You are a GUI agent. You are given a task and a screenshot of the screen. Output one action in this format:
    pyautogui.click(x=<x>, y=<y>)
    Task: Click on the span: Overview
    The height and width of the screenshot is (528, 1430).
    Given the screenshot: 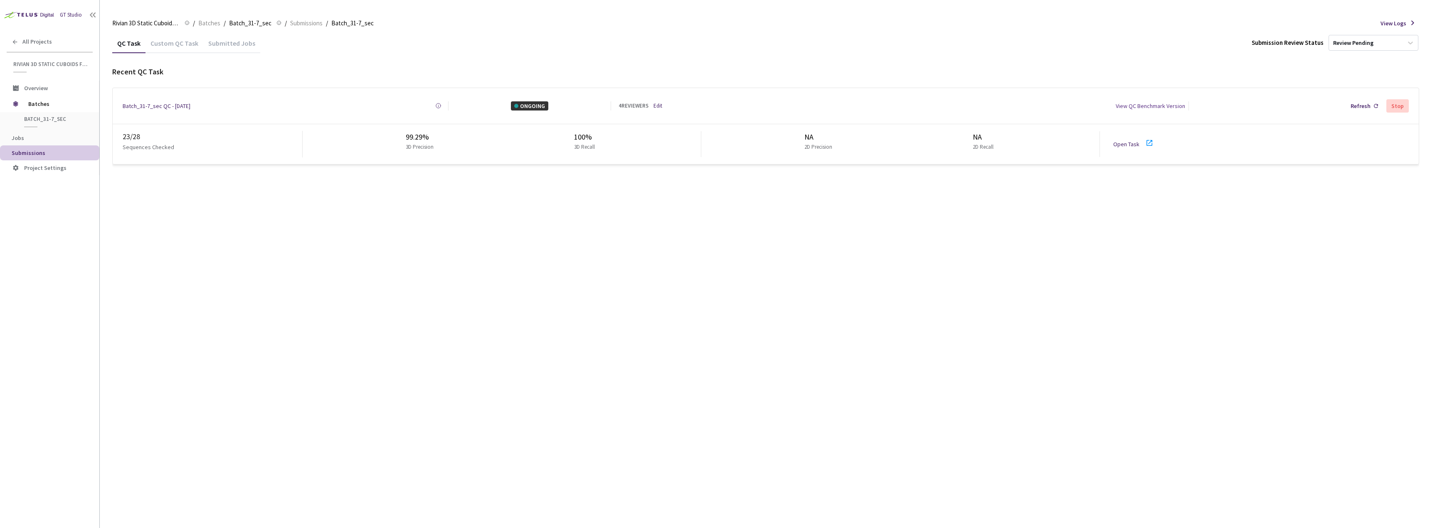 What is the action you would take?
    pyautogui.click(x=36, y=88)
    